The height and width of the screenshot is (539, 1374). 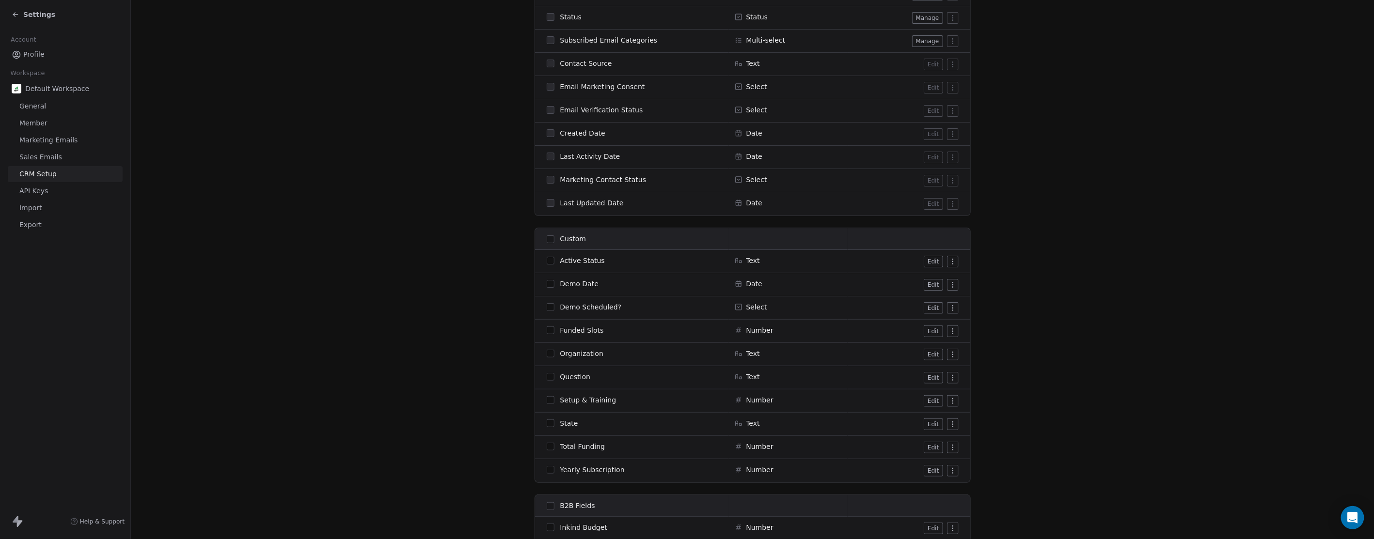 What do you see at coordinates (65, 174) in the screenshot?
I see `a: CRM Setup` at bounding box center [65, 174].